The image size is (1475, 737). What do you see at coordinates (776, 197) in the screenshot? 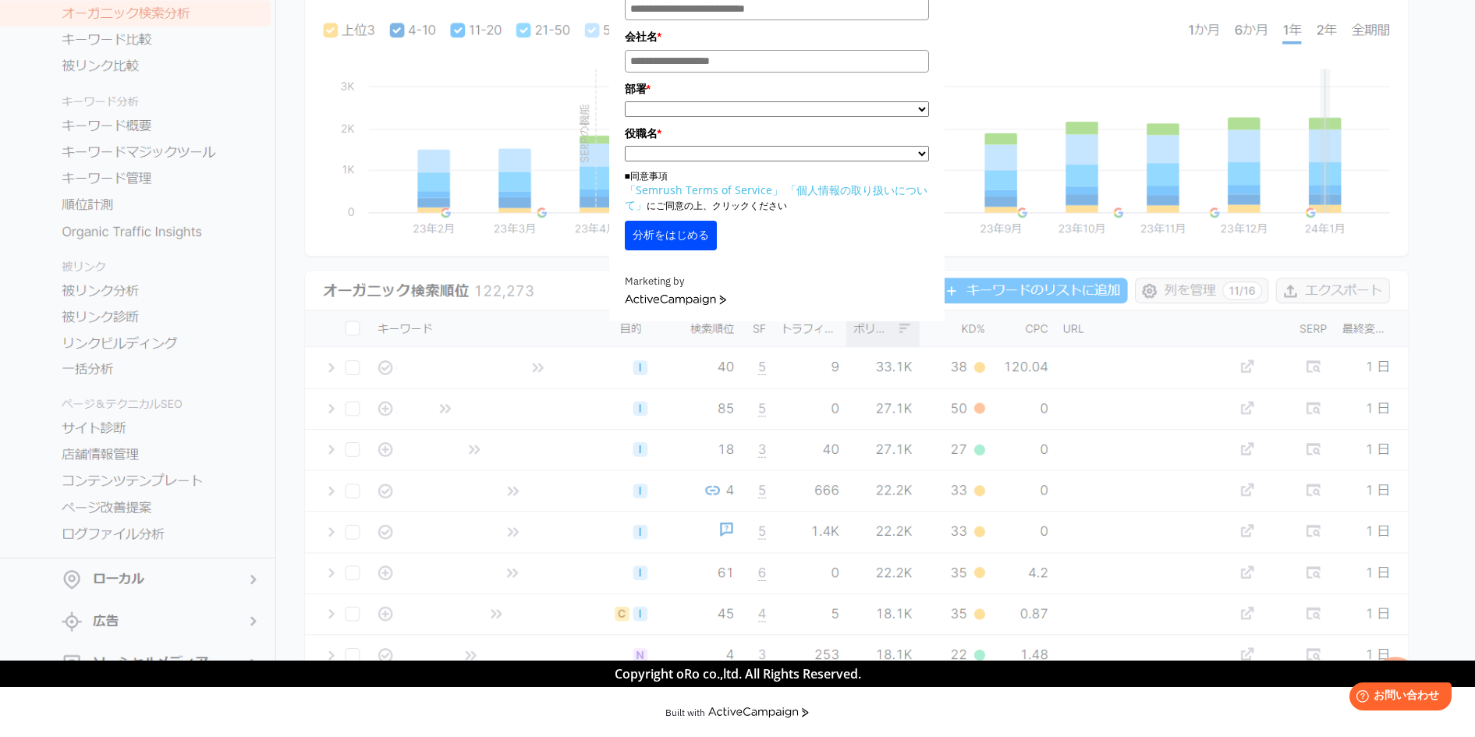
I see `a: 「個人情報の取り扱いについて」` at bounding box center [776, 197].